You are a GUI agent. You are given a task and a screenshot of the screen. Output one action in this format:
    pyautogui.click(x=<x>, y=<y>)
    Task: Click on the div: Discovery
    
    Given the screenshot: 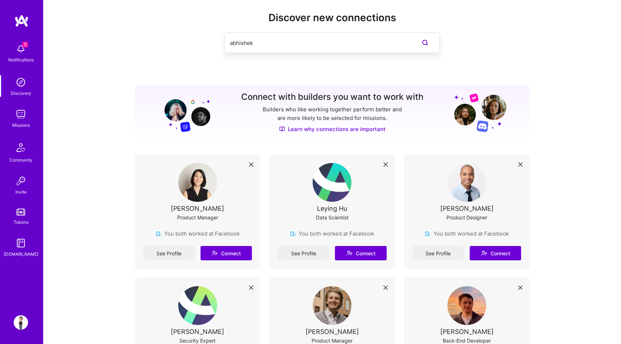 What is the action you would take?
    pyautogui.click(x=21, y=93)
    